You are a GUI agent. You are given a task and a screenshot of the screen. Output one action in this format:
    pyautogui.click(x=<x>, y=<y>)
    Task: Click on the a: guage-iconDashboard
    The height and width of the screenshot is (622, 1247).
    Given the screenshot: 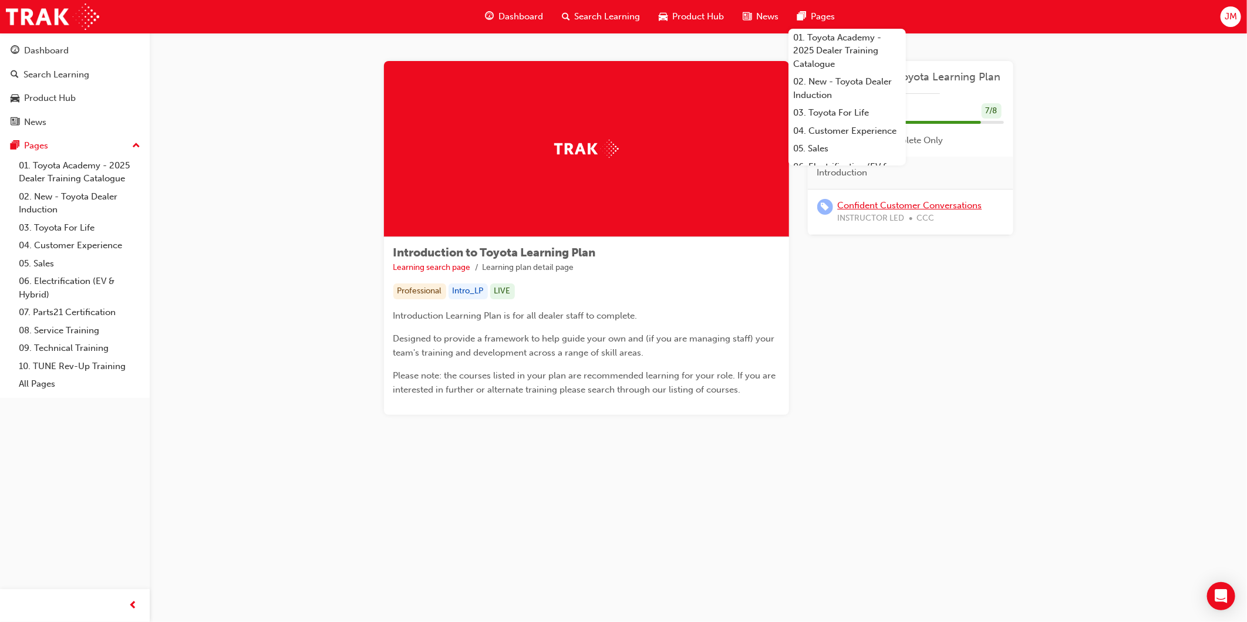 What is the action you would take?
    pyautogui.click(x=514, y=16)
    